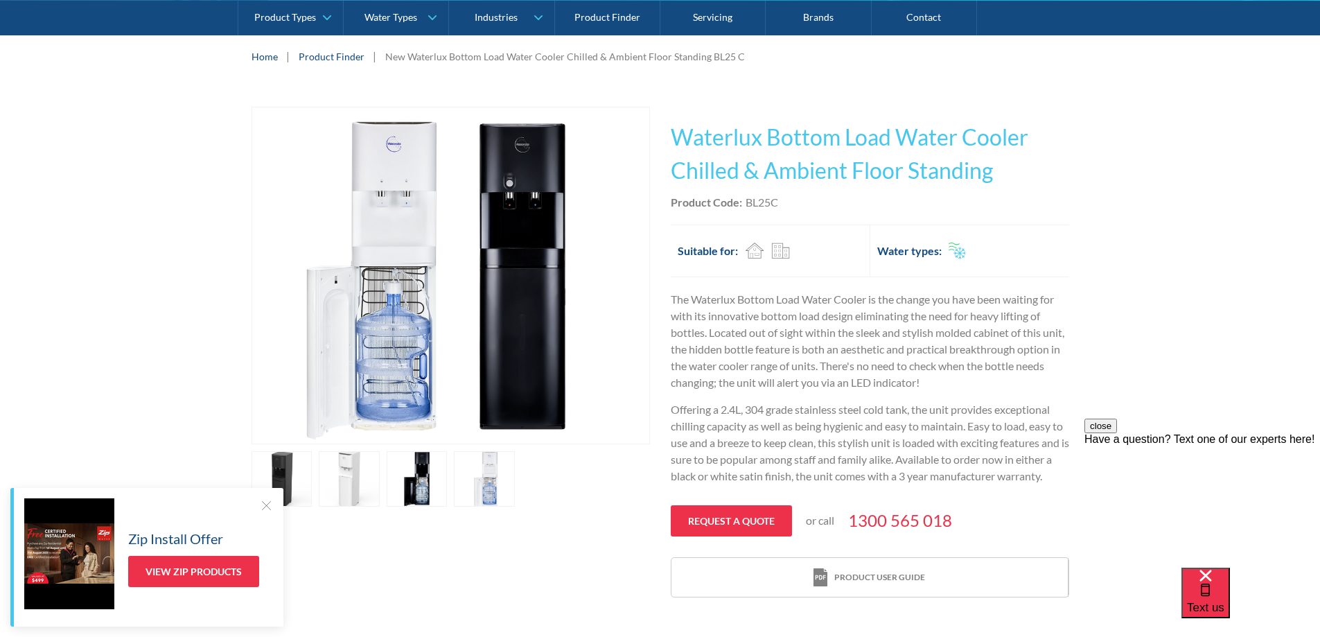 This screenshot has width=1320, height=637. Describe the element at coordinates (909, 251) in the screenshot. I see `h2: Water types:` at that location.